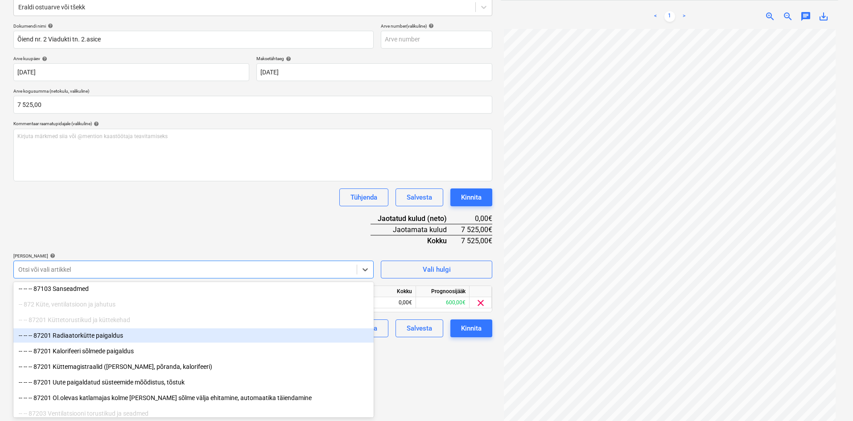  What do you see at coordinates (253, 92) in the screenshot?
I see `p: Arve kogusumma (netokulu, valikuline)` at bounding box center [253, 92].